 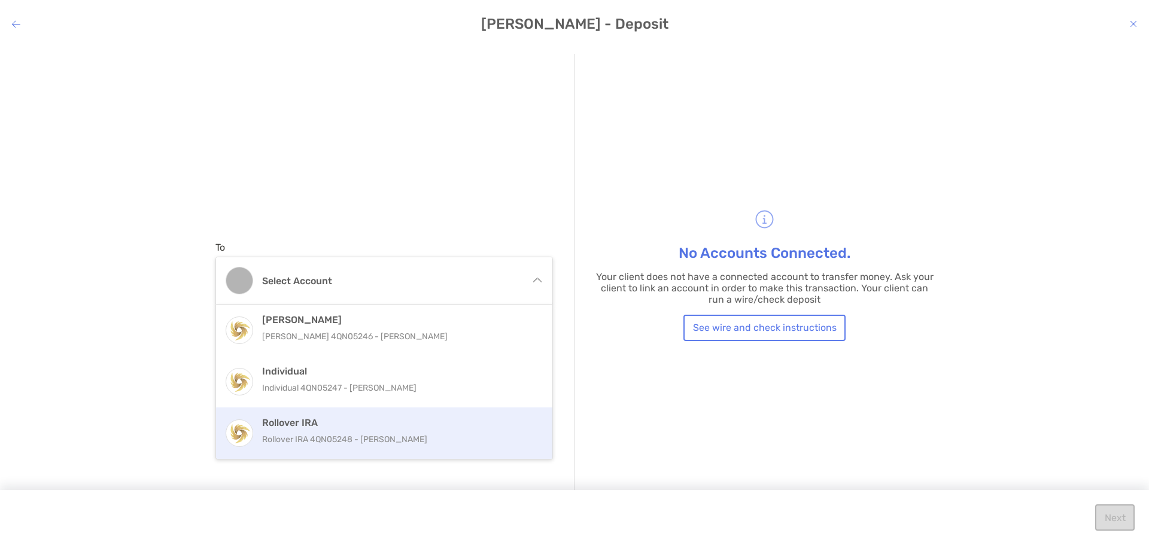 What do you see at coordinates (764, 288) in the screenshot?
I see `p: Your client does not have a connected account to transfer money. Ask your client to link an accou...` at bounding box center [764, 288].